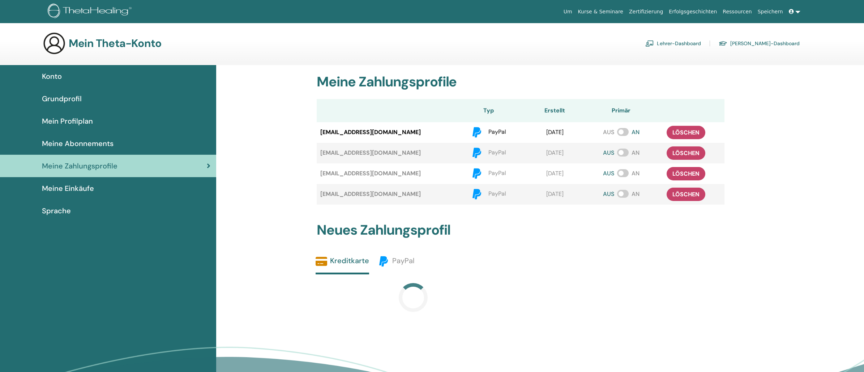  I want to click on a: Speichern, so click(771, 12).